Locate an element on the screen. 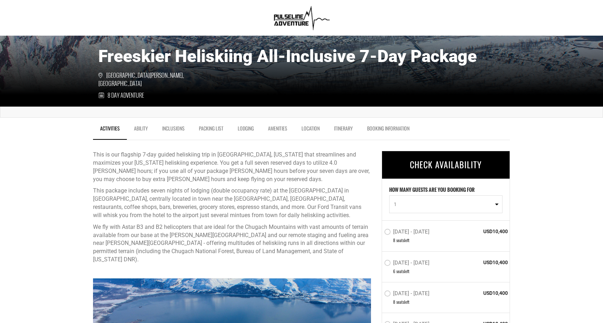 The width and height of the screenshot is (603, 323). a: Ability is located at coordinates (141, 130).